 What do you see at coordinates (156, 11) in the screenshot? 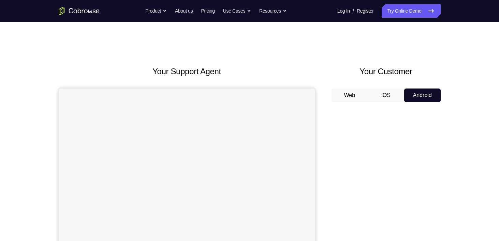
I see `button: Product` at bounding box center [156, 11].